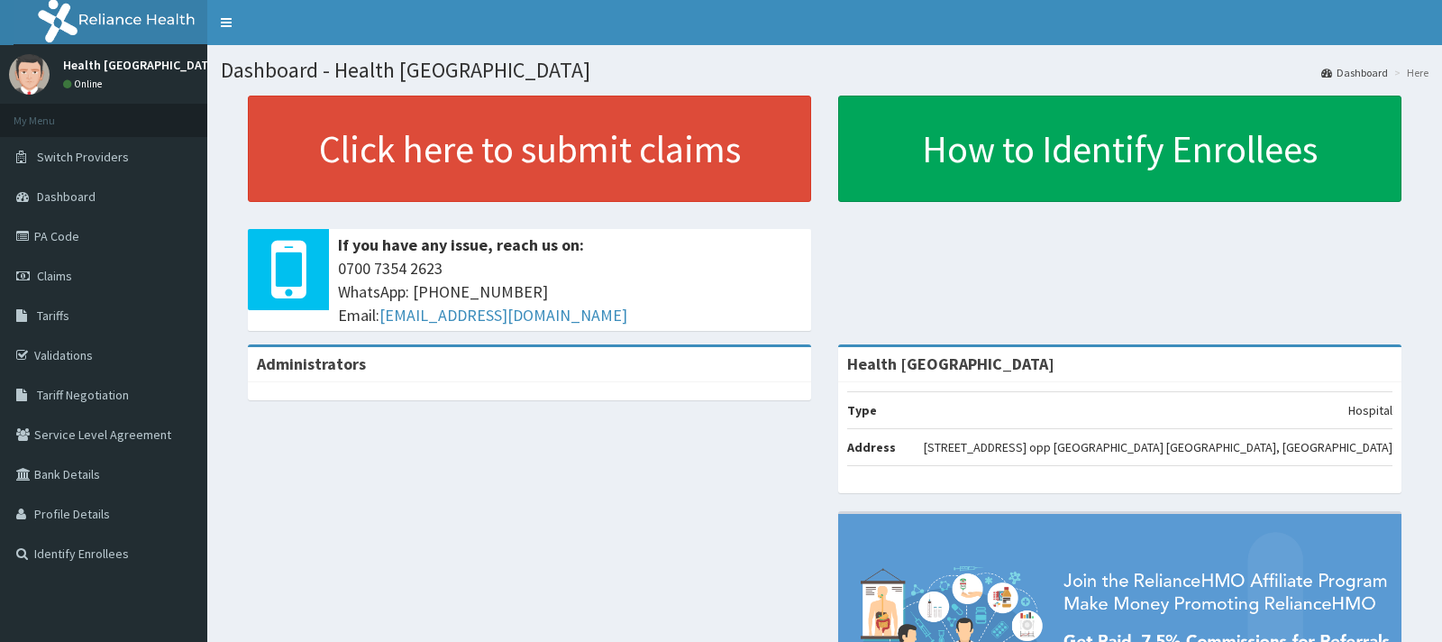 This screenshot has height=642, width=1442. I want to click on b: If you have any issue, reach us on:, so click(461, 244).